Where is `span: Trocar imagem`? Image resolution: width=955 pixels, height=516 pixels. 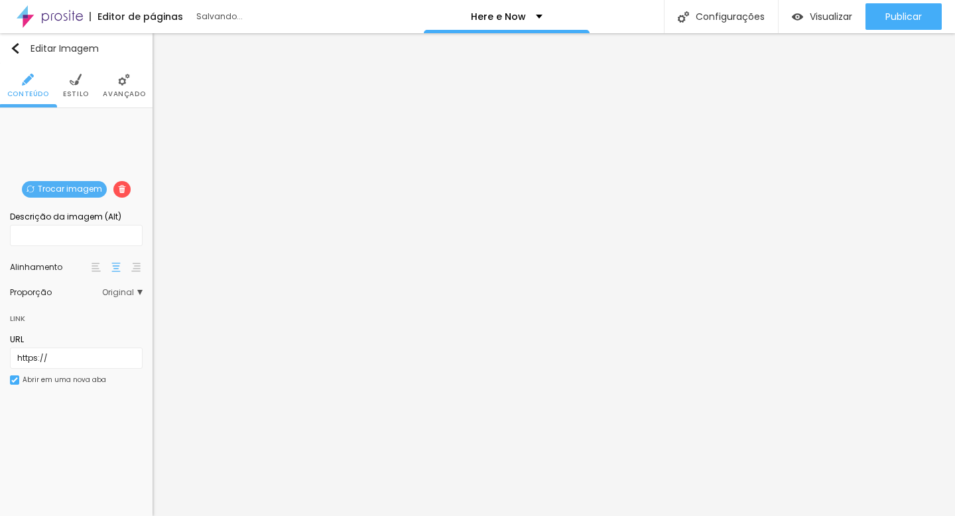 span: Trocar imagem is located at coordinates (64, 189).